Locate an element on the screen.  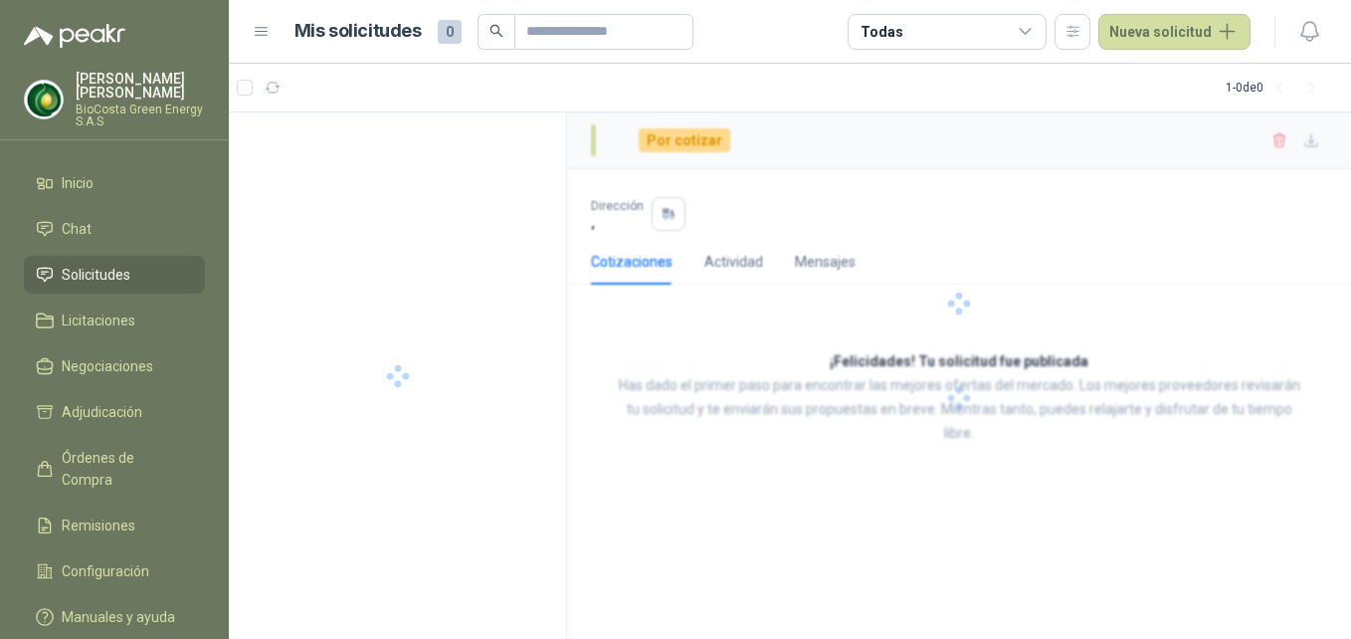
a: Adjudicación is located at coordinates (114, 412).